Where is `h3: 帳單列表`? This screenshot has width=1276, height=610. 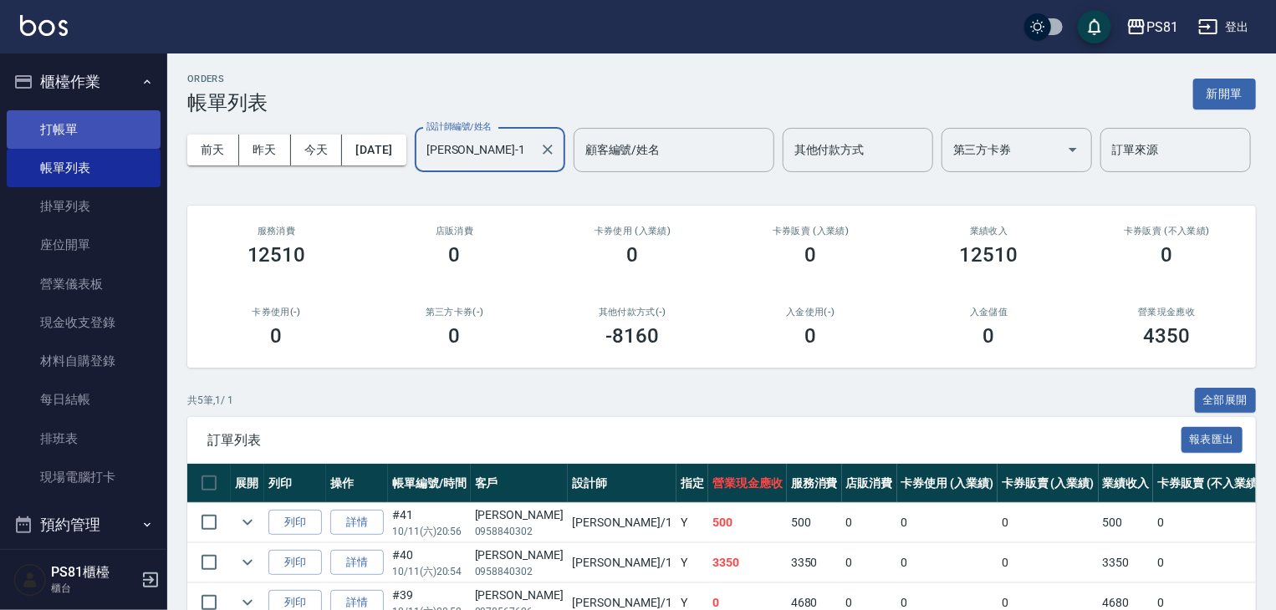
h3: 帳單列表 is located at coordinates (227, 103).